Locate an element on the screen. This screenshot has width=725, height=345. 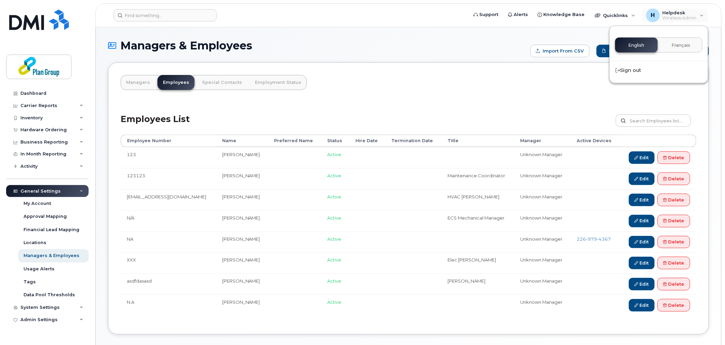
th: Employee Number is located at coordinates (168, 141).